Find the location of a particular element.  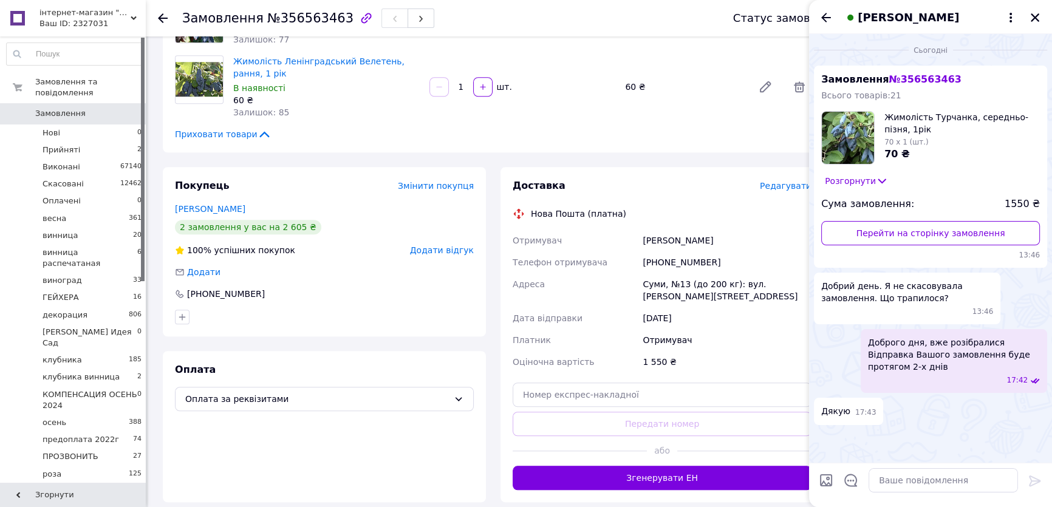

a: Перейти на сторінку замовлення is located at coordinates (930, 233).